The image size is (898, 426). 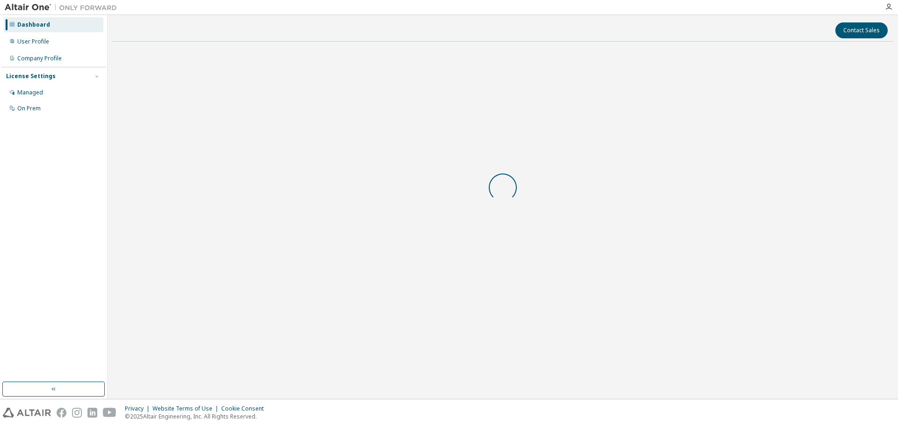 What do you see at coordinates (27, 412) in the screenshot?
I see `img: altair_logo.svg` at bounding box center [27, 412].